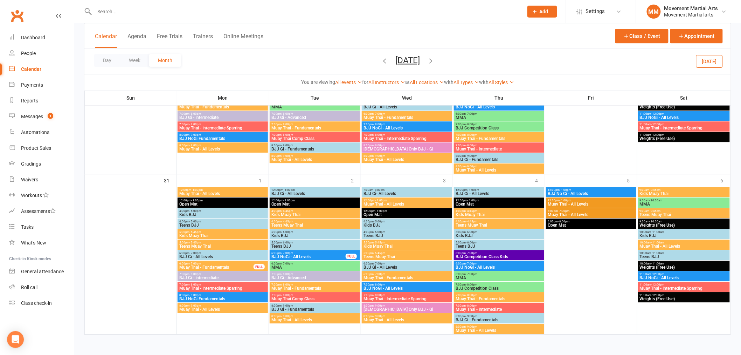 The height and width of the screenshot is (355, 741). What do you see at coordinates (684, 98) in the screenshot?
I see `th: Sat` at bounding box center [684, 98].